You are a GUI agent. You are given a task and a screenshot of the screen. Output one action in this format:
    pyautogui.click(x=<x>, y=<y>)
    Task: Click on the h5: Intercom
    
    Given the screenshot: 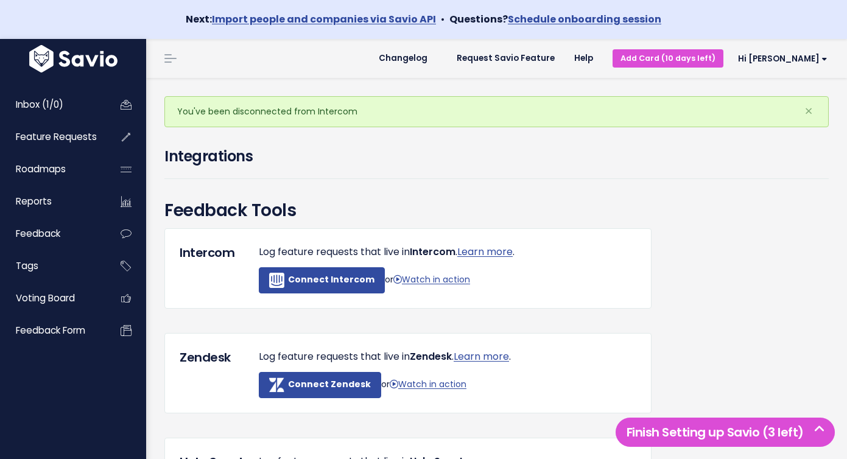 What is the action you would take?
    pyautogui.click(x=210, y=253)
    